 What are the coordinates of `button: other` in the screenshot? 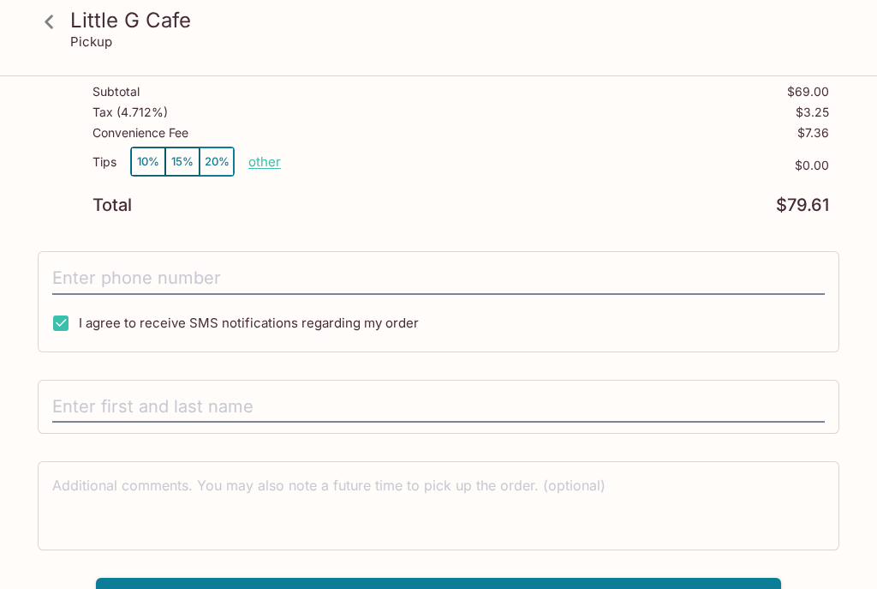 It's located at (265, 161).